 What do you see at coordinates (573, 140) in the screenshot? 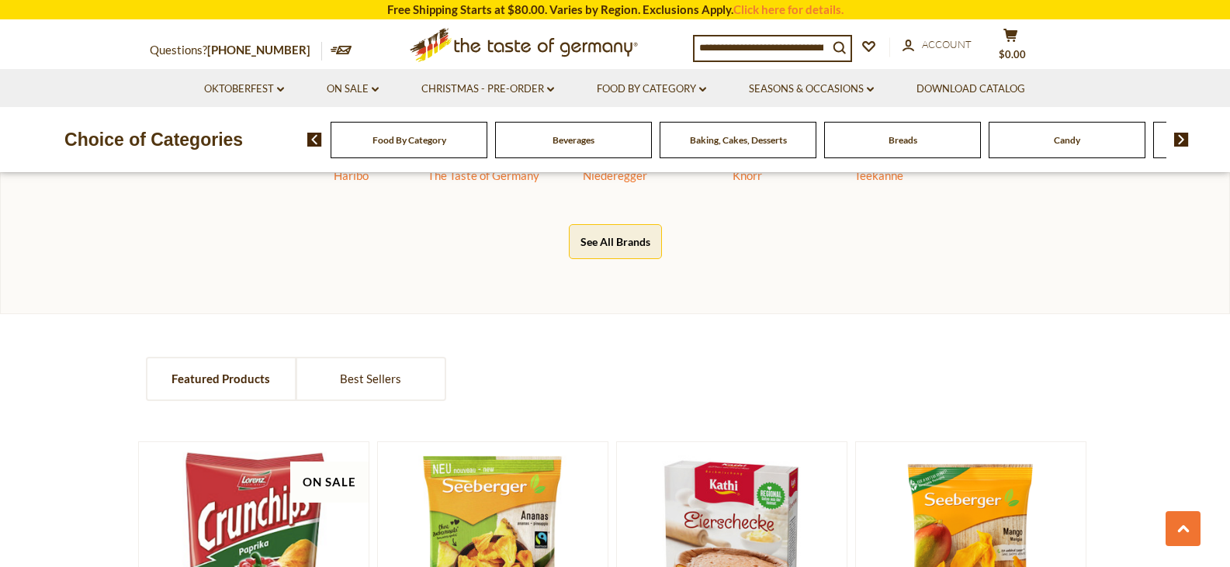
I see `span: Beverages` at bounding box center [573, 140].